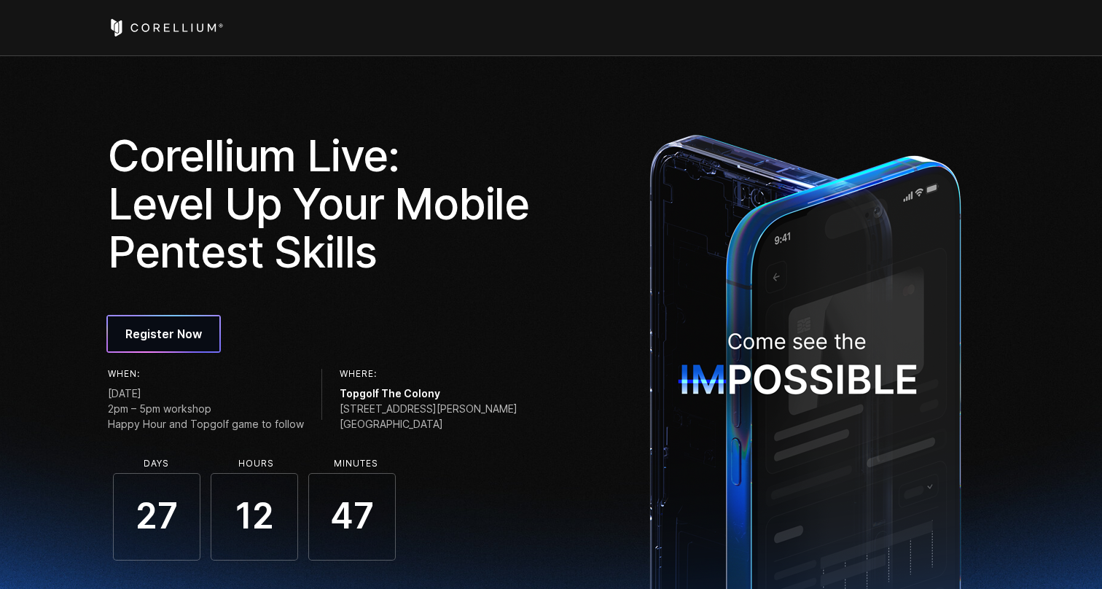 The height and width of the screenshot is (589, 1102). What do you see at coordinates (254, 517) in the screenshot?
I see `span: 12` at bounding box center [254, 517].